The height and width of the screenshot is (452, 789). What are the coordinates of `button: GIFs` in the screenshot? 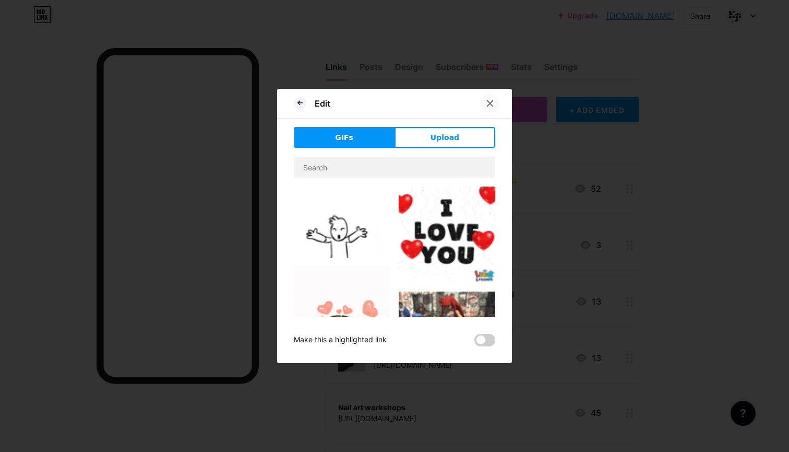 It's located at (344, 137).